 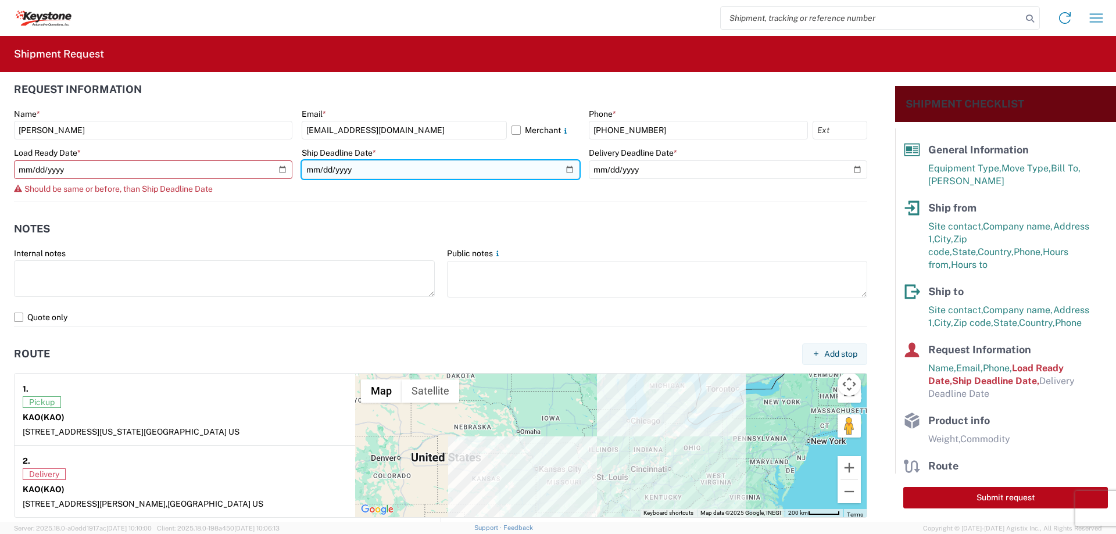 What do you see at coordinates (339, 153) in the screenshot?
I see `label: Ship Deadline Date` at bounding box center [339, 153].